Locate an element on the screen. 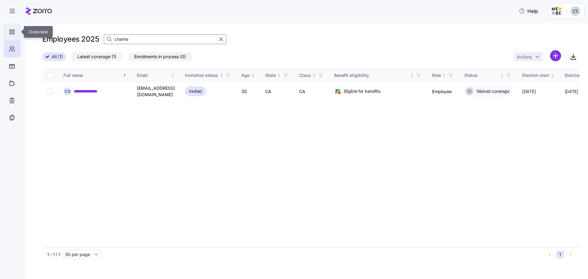 The height and width of the screenshot is (279, 588). th: ClassNot sorted is located at coordinates (312, 75).